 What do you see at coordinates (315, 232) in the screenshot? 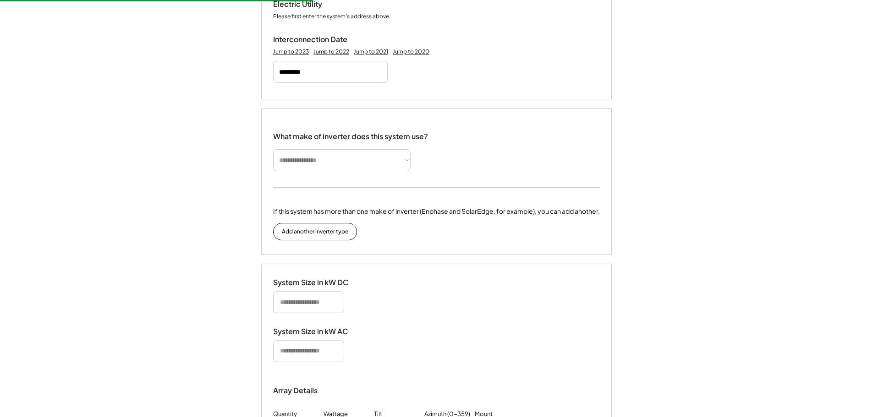
I see `button: Add another inverter type` at bounding box center [315, 232].